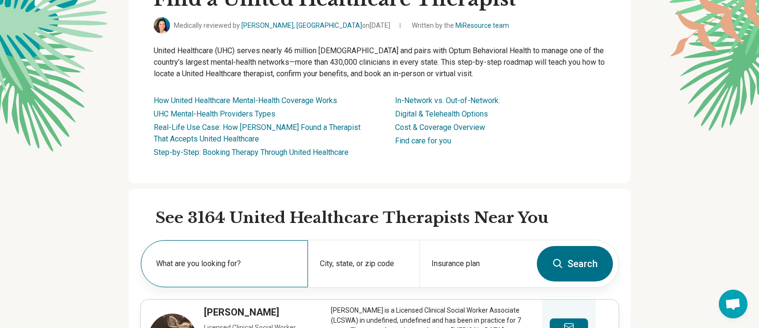 This screenshot has height=328, width=759. I want to click on span: Written by the, so click(460, 25).